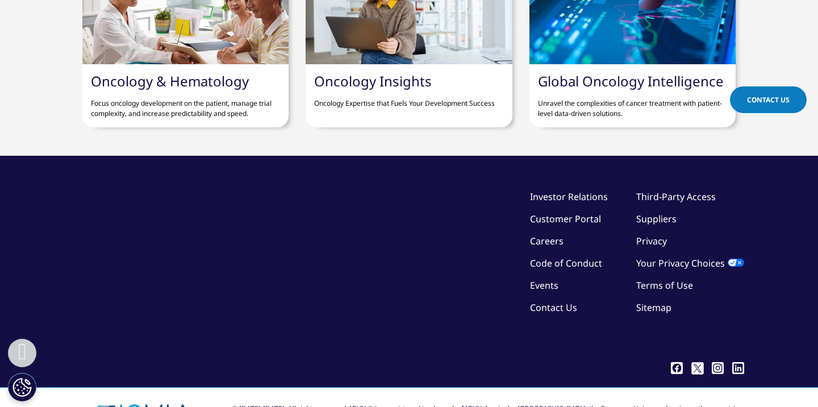 This screenshot has width=818, height=407. I want to click on a: Careers, so click(547, 241).